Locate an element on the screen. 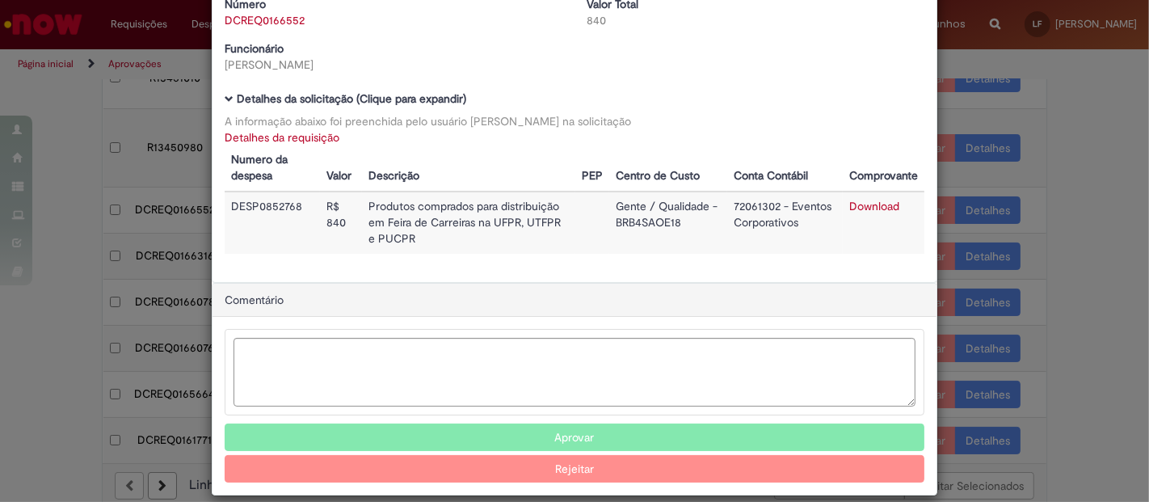  th: Numero da despesa is located at coordinates (272, 168).